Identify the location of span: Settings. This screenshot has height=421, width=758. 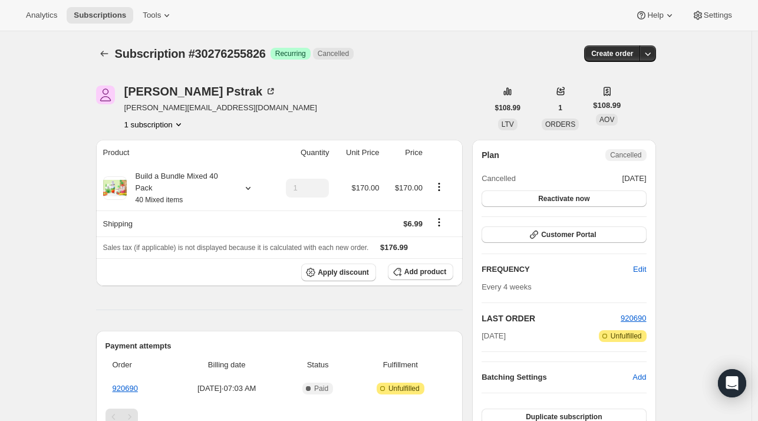
(717, 15).